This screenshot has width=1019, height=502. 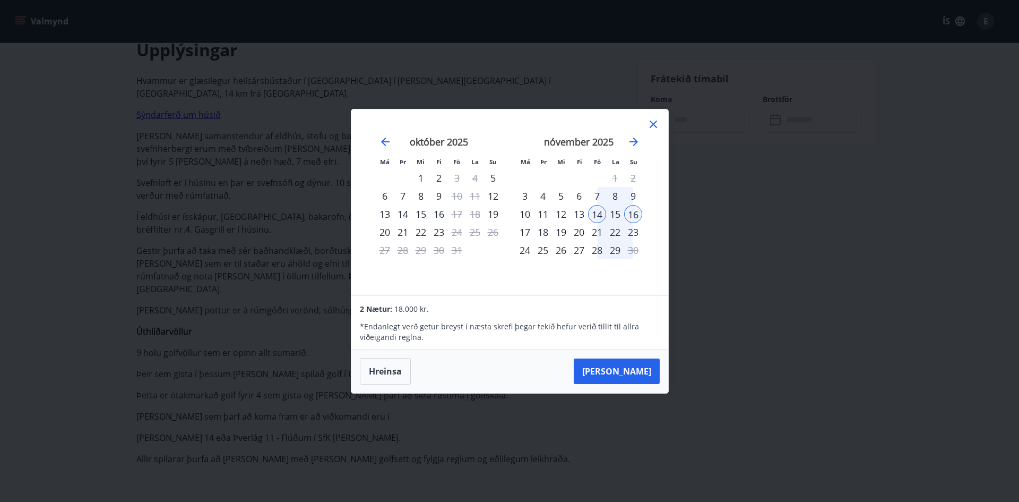 What do you see at coordinates (385, 196) in the screenshot?
I see `td: Choose mánudagur, 6. október 2025 as your check-in date. It’s available.` at bounding box center [385, 196].